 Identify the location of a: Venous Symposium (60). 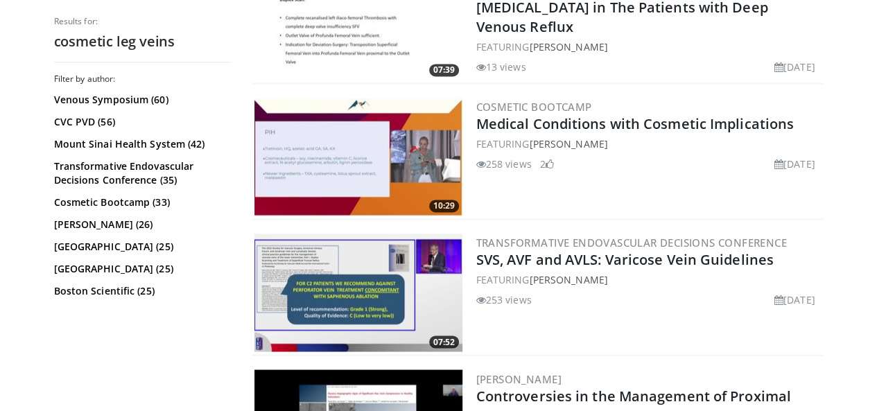
(141, 100).